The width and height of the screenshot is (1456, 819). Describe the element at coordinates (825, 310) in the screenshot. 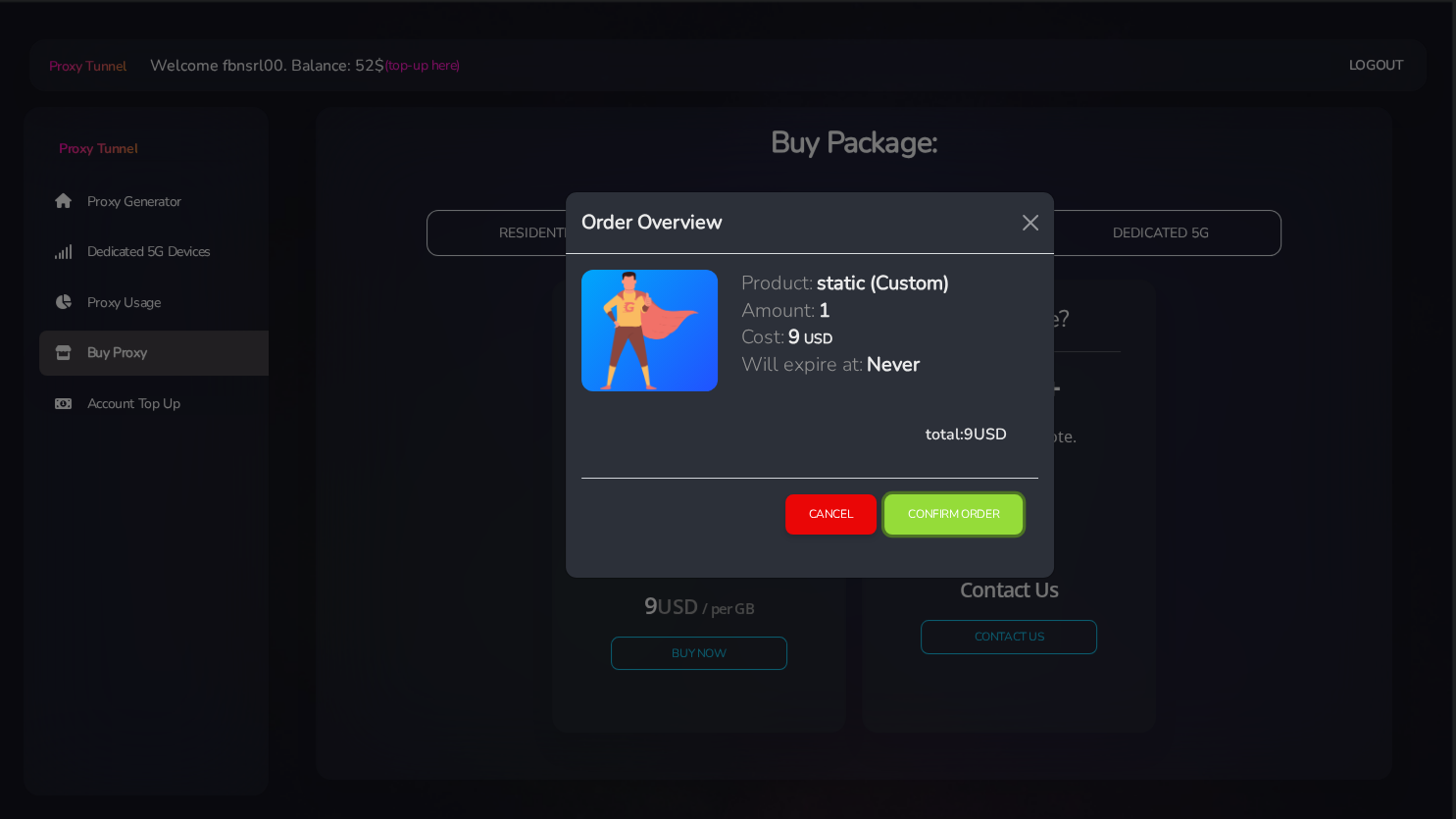

I see `h5: 1` at that location.